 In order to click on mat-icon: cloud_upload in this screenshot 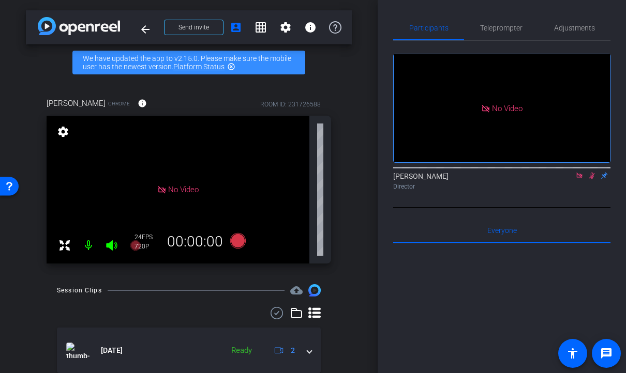, I will do `click(296, 291)`.